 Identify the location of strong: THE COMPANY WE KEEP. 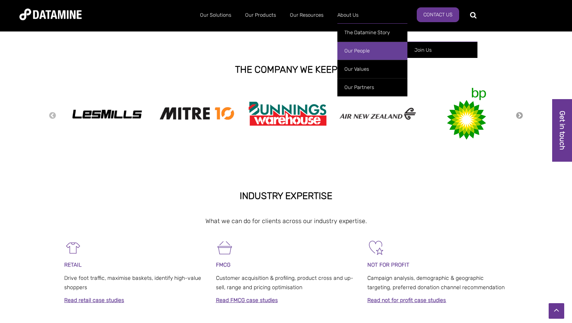
(286, 70).